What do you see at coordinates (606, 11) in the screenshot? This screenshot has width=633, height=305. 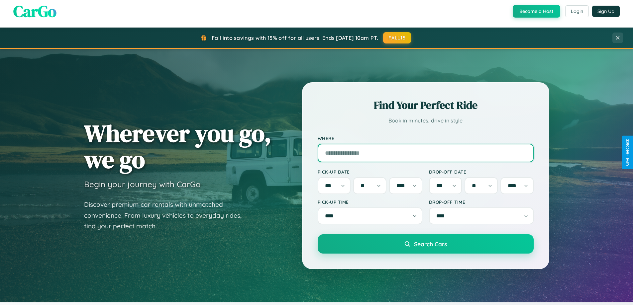 I see `button: Sign Up` at bounding box center [606, 11].